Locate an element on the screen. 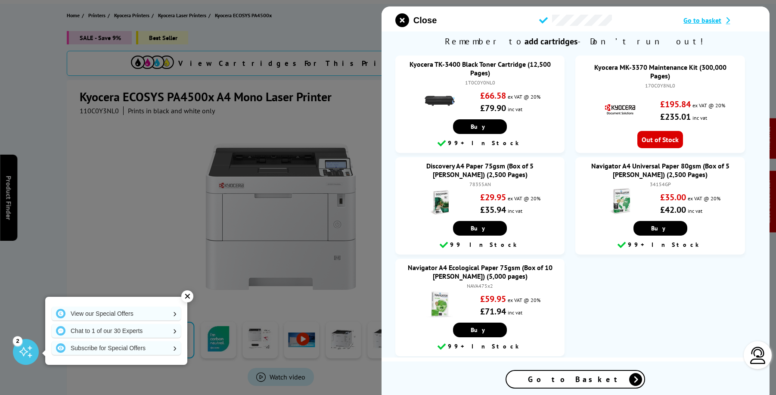  span: Go to Basket is located at coordinates (576, 379).